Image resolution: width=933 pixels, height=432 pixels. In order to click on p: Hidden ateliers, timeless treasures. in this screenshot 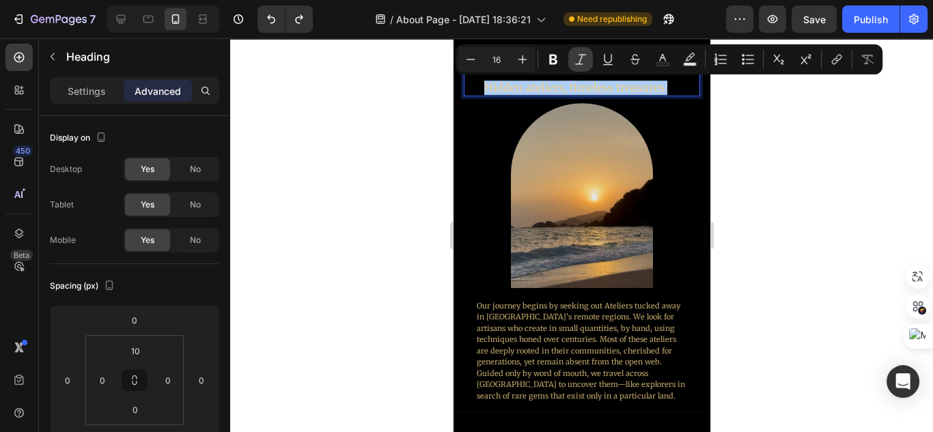, I will do `click(122, 49)`.